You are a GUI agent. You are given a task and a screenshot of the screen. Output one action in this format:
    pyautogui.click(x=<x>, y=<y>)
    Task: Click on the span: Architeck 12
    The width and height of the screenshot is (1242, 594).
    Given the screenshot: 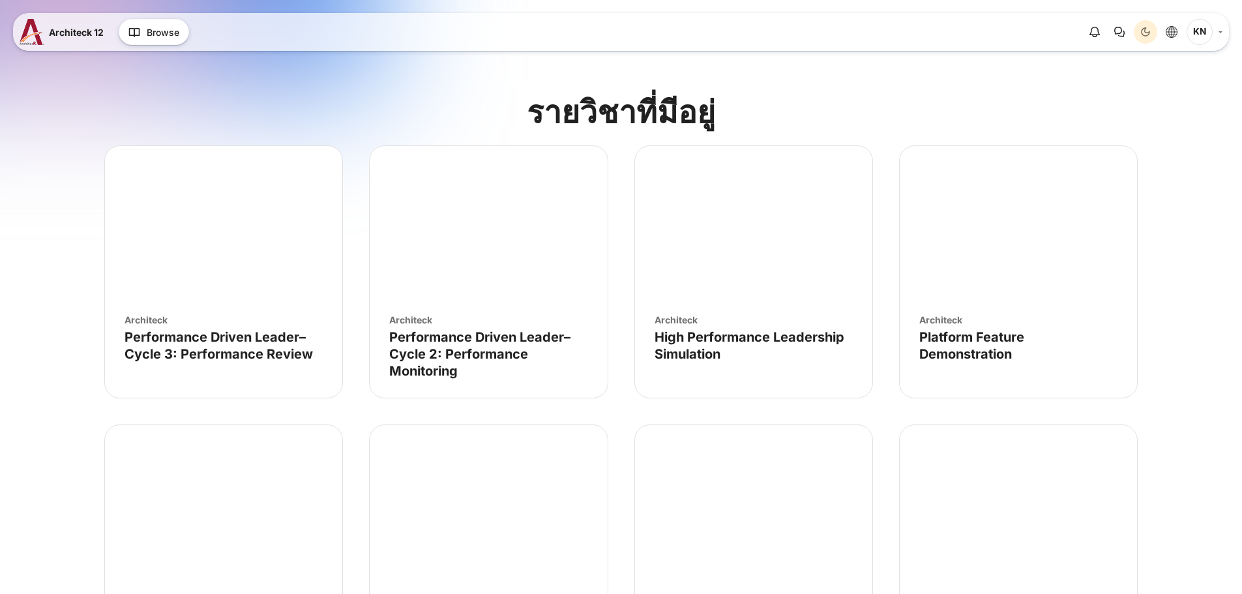 What is the action you would take?
    pyautogui.click(x=76, y=32)
    